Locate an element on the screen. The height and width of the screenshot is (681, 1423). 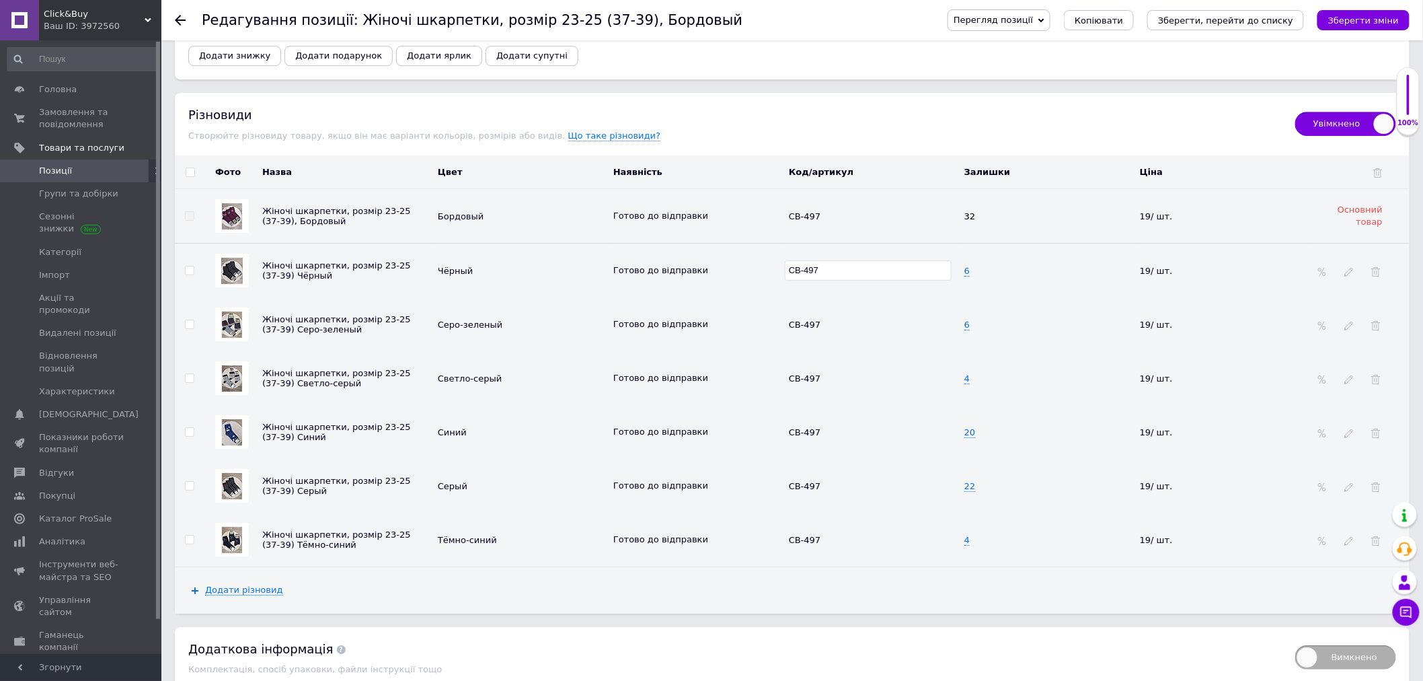
div: Ваш ID: 3972560 is located at coordinates (102, 26).